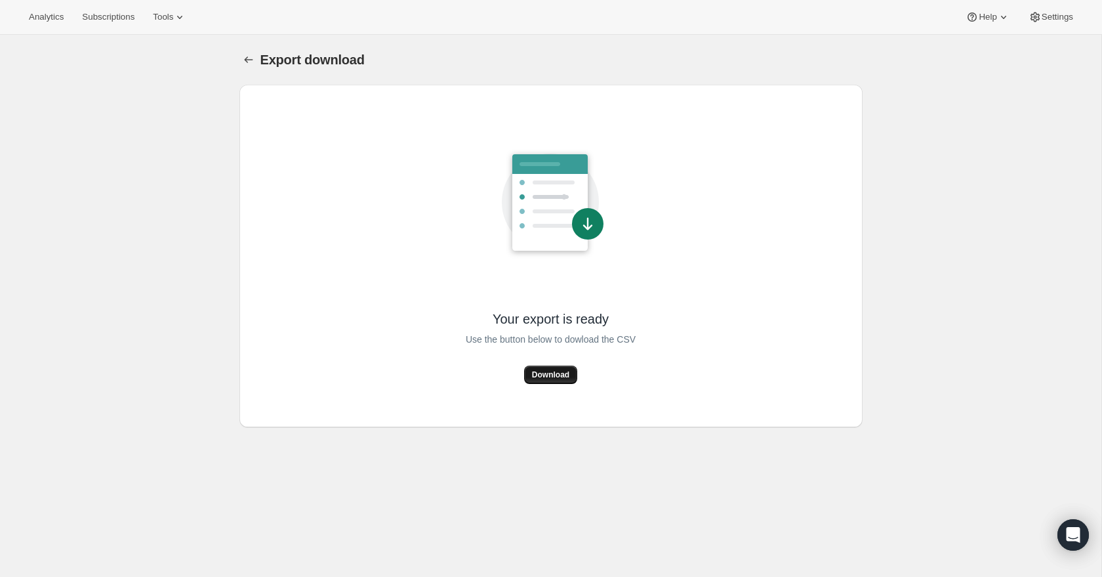 The width and height of the screenshot is (1102, 577). Describe the element at coordinates (551, 375) in the screenshot. I see `button: Download` at that location.